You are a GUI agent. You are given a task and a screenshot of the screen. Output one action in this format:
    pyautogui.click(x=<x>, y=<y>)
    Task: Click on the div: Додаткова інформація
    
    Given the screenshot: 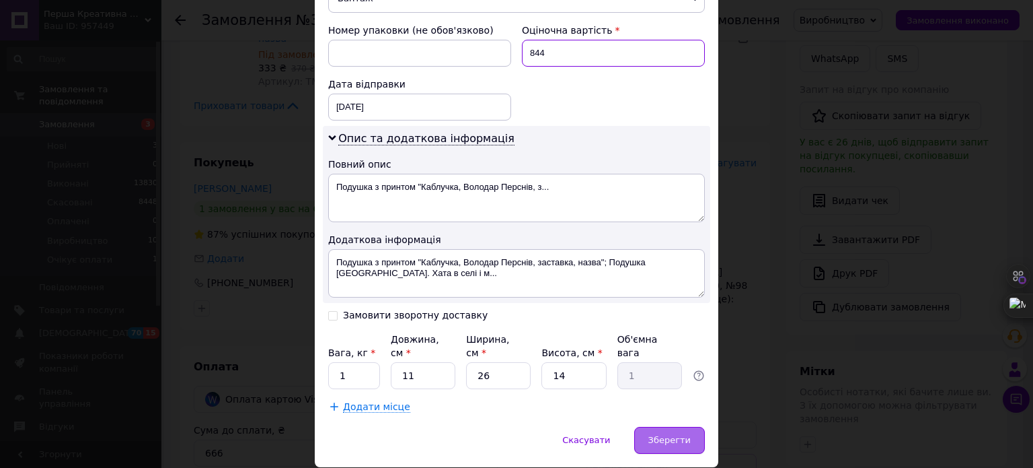 What is the action you would take?
    pyautogui.click(x=517, y=239)
    